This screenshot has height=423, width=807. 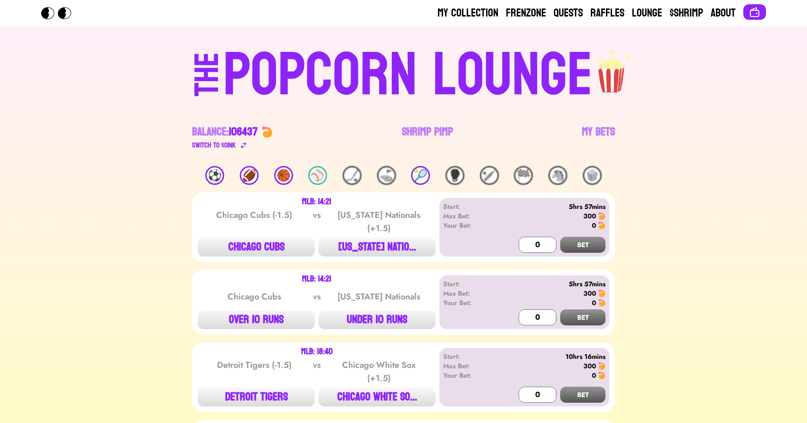 What do you see at coordinates (551, 357) in the screenshot?
I see `div: 10hrs 16mins` at bounding box center [551, 357].